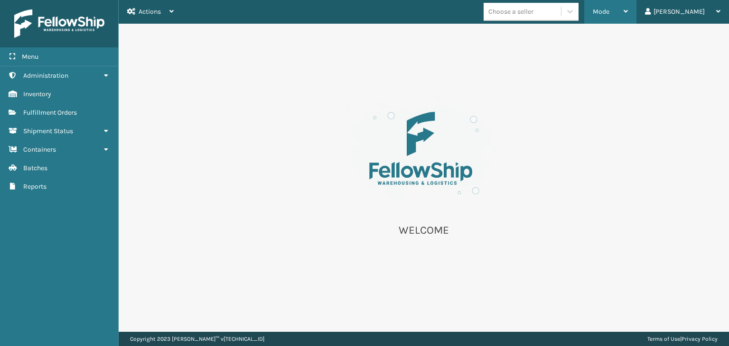 This screenshot has height=346, width=729. Describe the element at coordinates (37, 94) in the screenshot. I see `span: Inventory` at that location.